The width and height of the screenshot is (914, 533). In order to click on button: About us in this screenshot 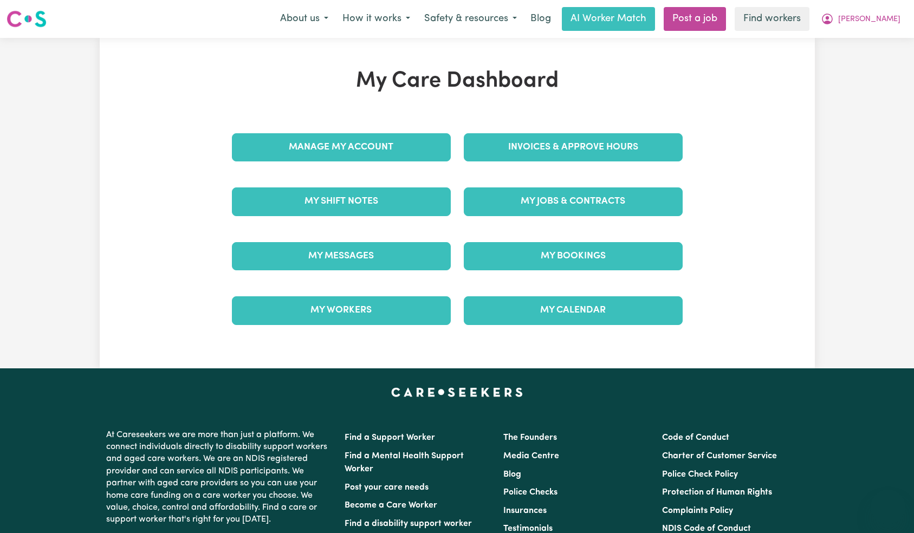, I will do `click(304, 19)`.